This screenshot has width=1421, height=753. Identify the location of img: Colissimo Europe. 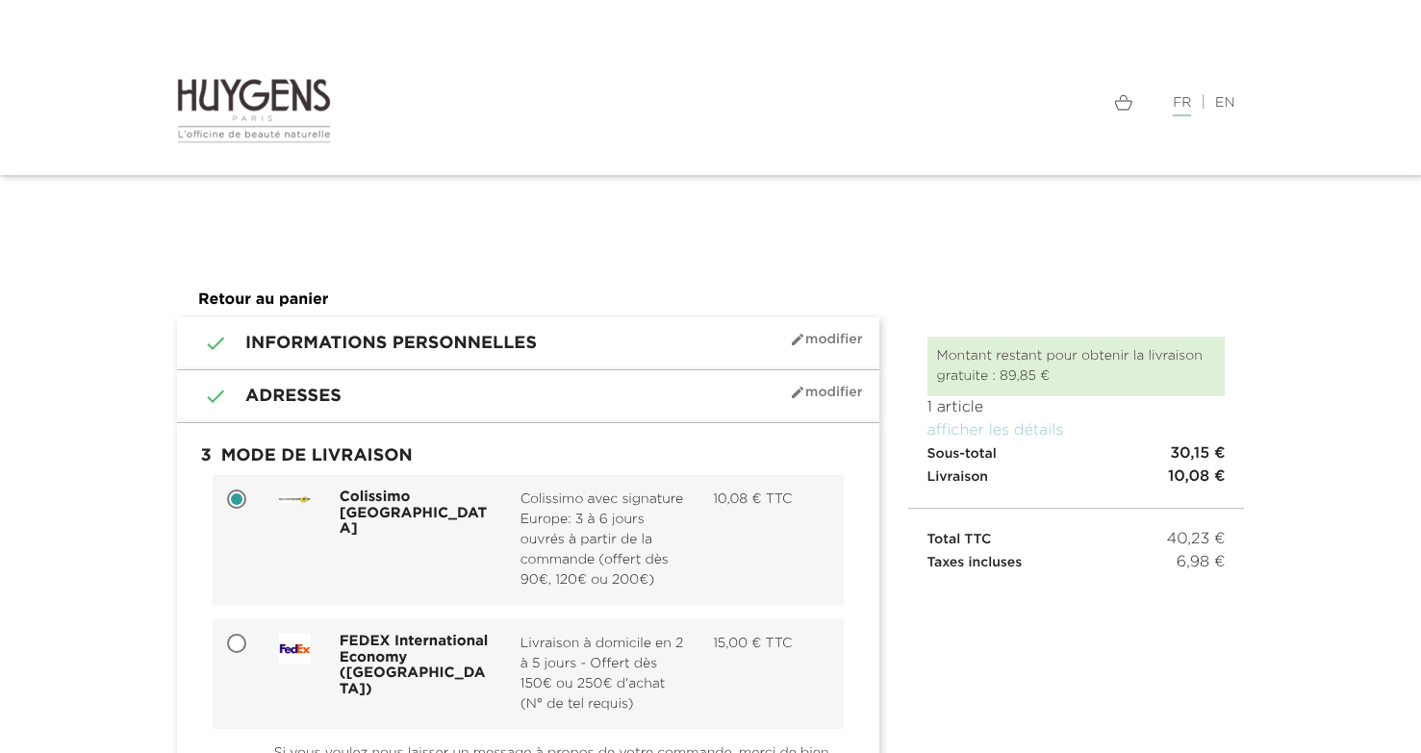
(294, 499).